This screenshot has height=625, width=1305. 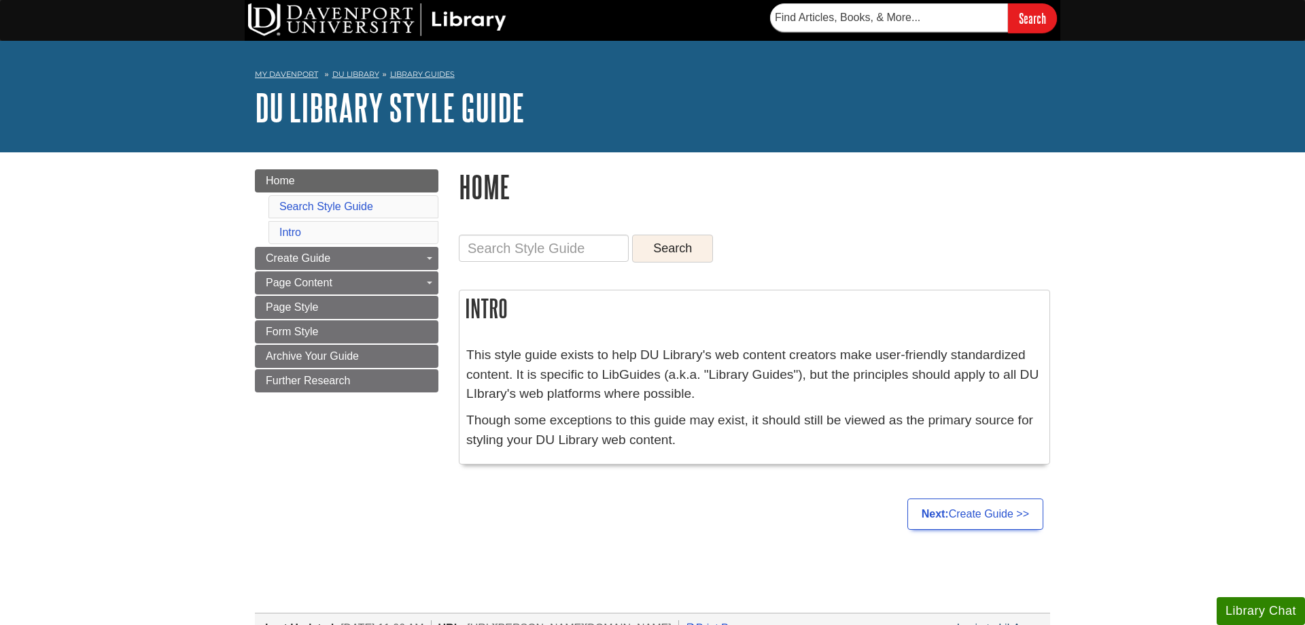 I want to click on a: Search Style Guide, so click(x=326, y=206).